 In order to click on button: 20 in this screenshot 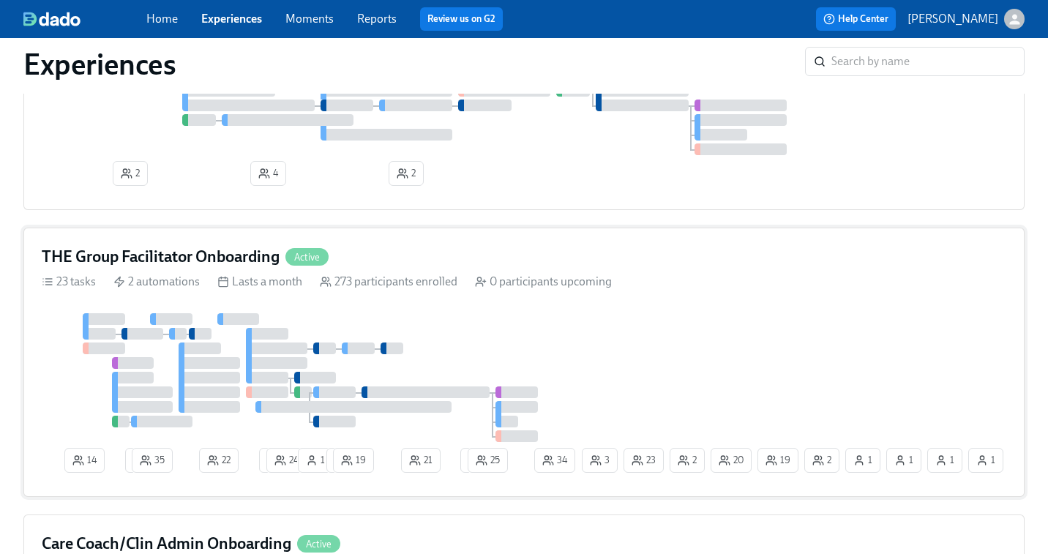, I will do `click(731, 460)`.